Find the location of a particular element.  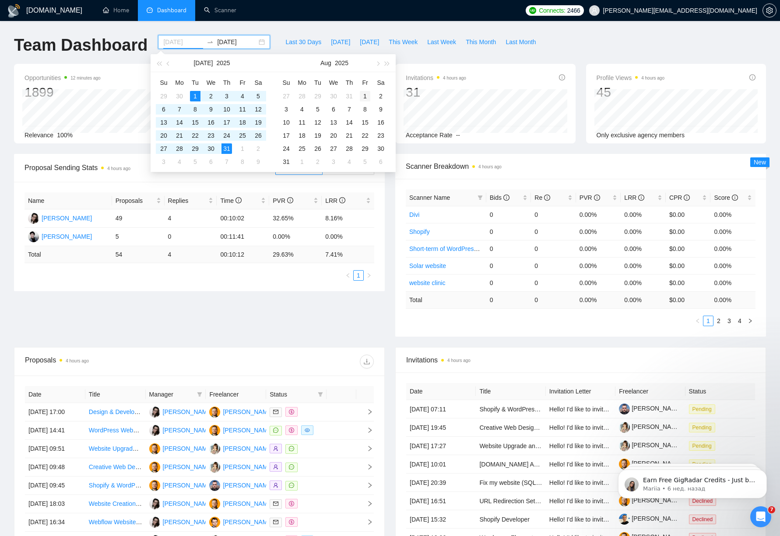

div: 30 is located at coordinates (179, 96).